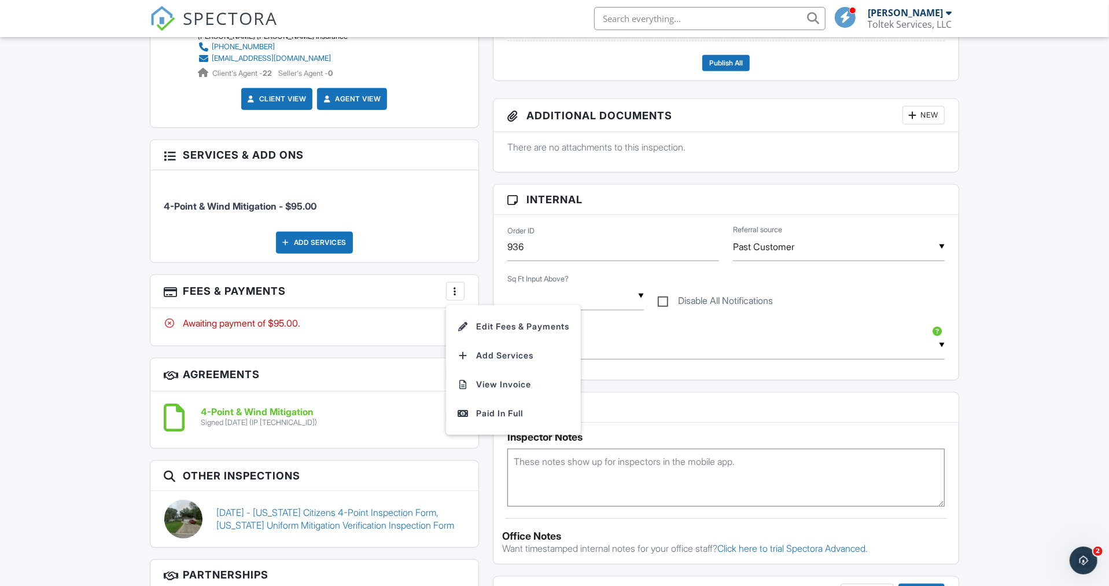 This screenshot has height=586, width=1109. Describe the element at coordinates (314, 200) in the screenshot. I see `li: Service: 4-Point & Wind Mitigation` at that location.